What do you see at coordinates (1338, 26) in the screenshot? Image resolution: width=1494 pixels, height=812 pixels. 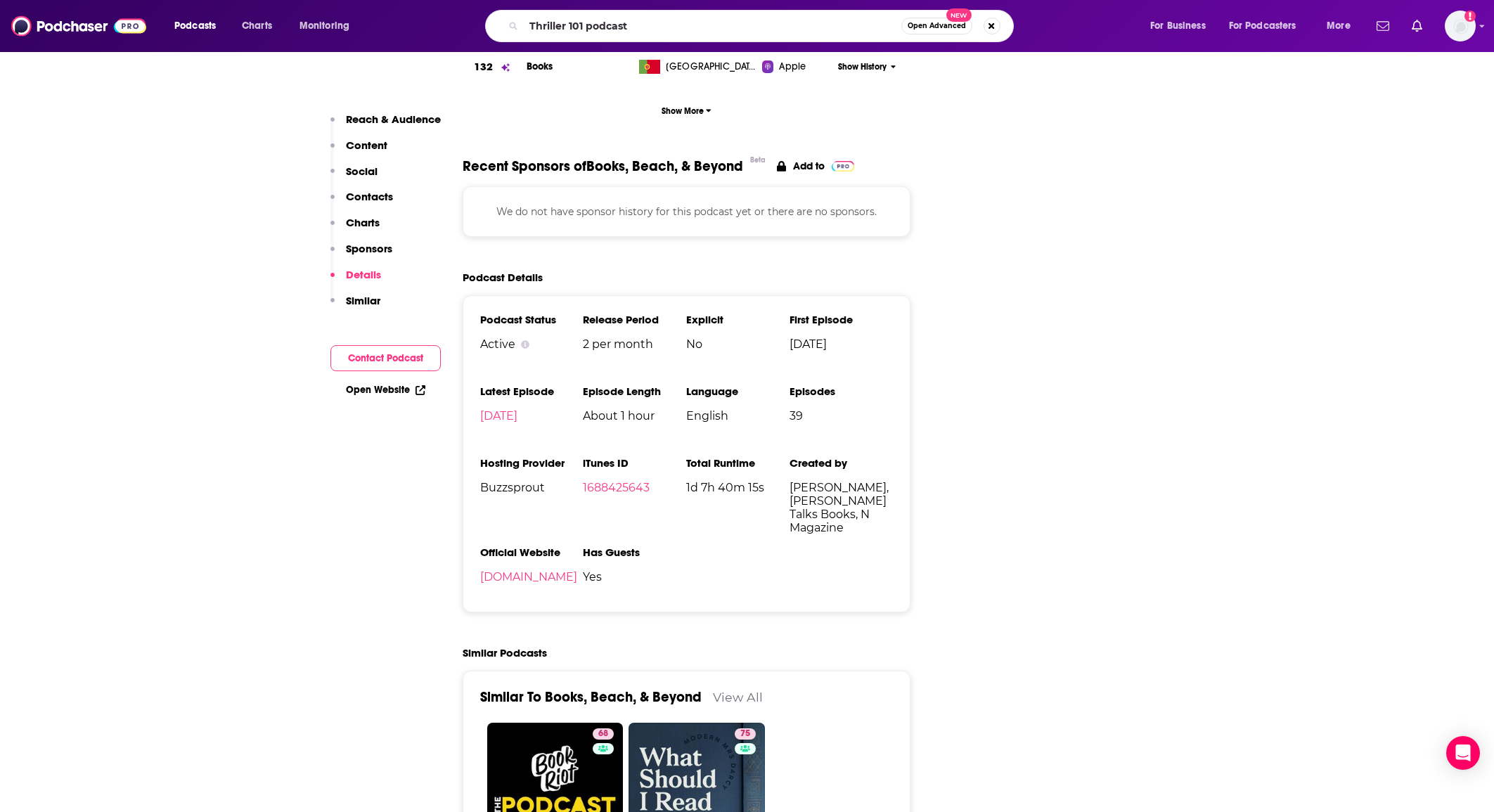 I see `span: More` at bounding box center [1338, 26].